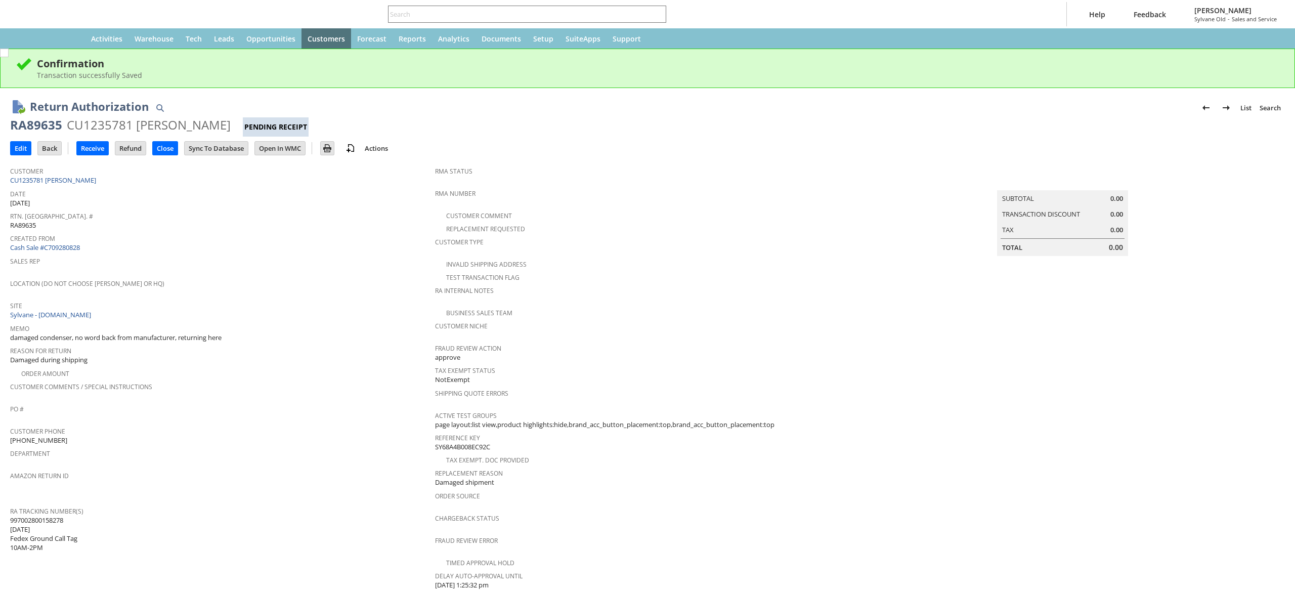 Image resolution: width=1295 pixels, height=592 pixels. Describe the element at coordinates (107, 38) in the screenshot. I see `span: Activities` at that location.